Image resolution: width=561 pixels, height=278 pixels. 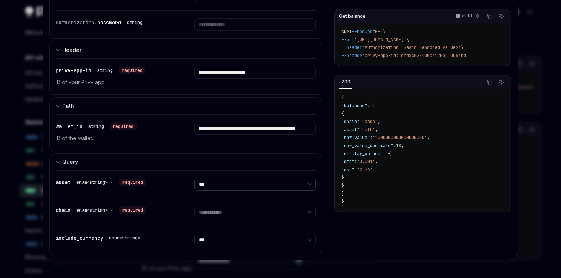 I want to click on div: Authorization.password, so click(x=101, y=23).